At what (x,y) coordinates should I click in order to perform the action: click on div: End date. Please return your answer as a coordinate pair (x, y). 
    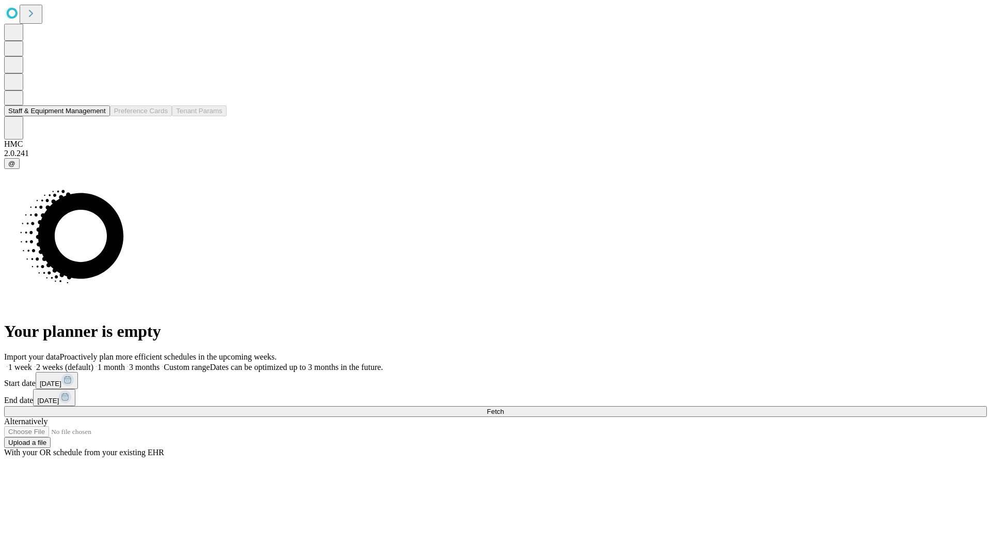
    Looking at the image, I should click on (496, 397).